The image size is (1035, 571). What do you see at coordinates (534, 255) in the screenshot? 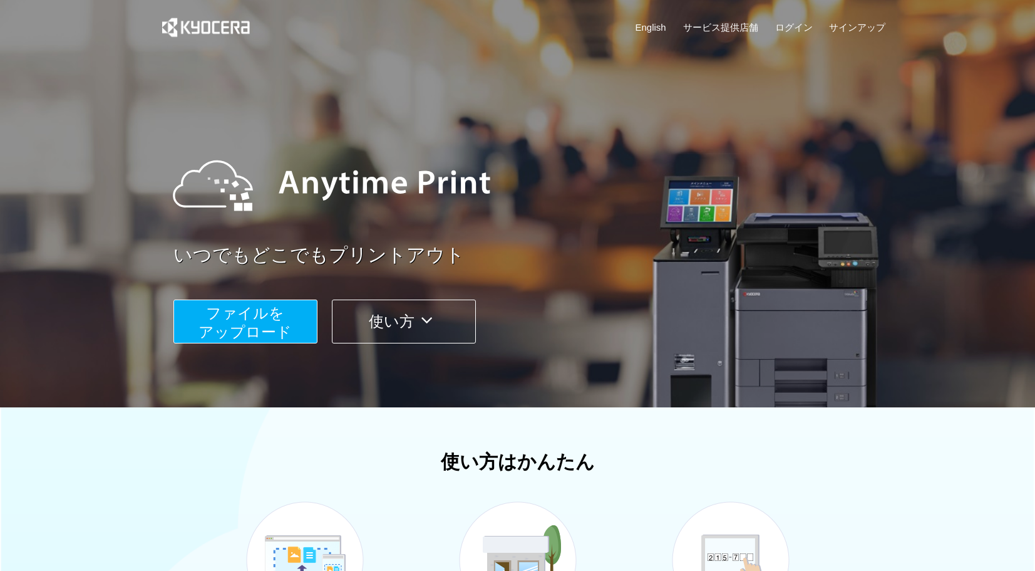
I see `a: いつでもどこでもプリントアウト` at bounding box center [534, 255].